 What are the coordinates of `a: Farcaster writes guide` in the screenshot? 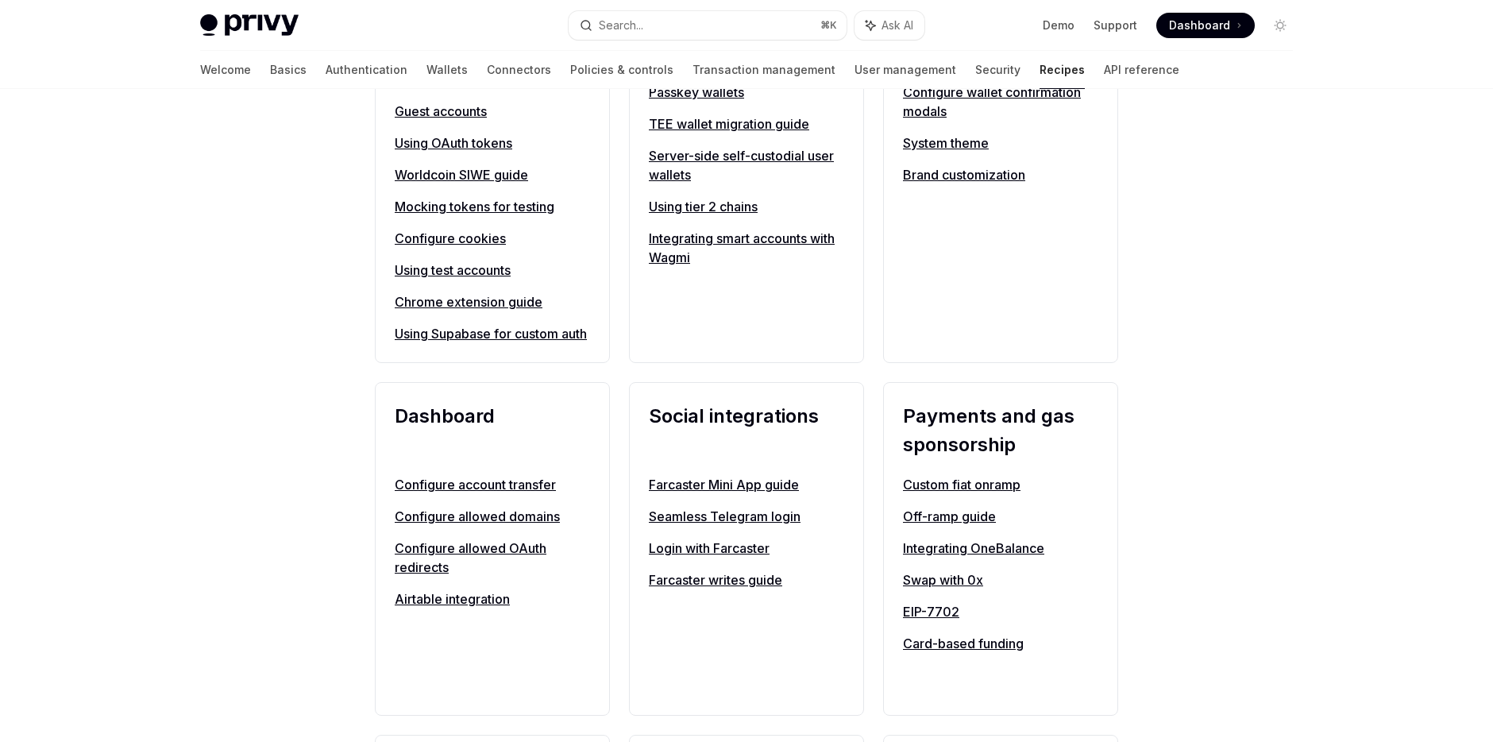 It's located at (746, 580).